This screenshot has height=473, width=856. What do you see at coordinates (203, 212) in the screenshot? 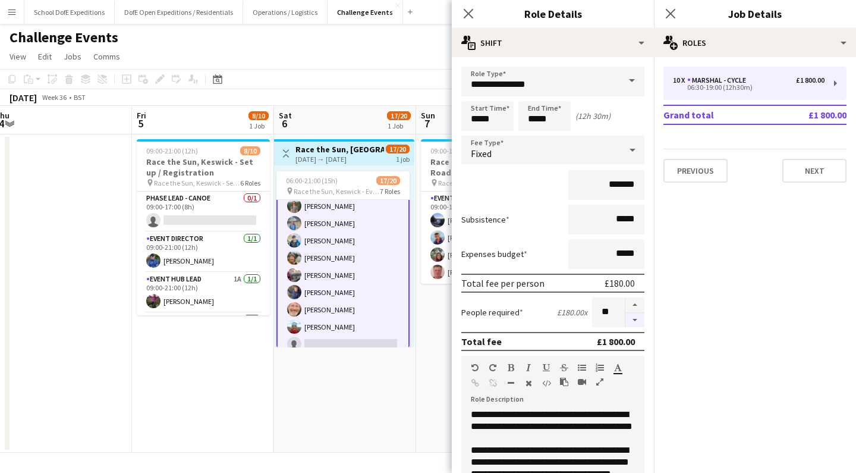
I see `app-card-role: Phase Lead - Canoe0/109:00-17:00 (8h)` at bounding box center [203, 212].